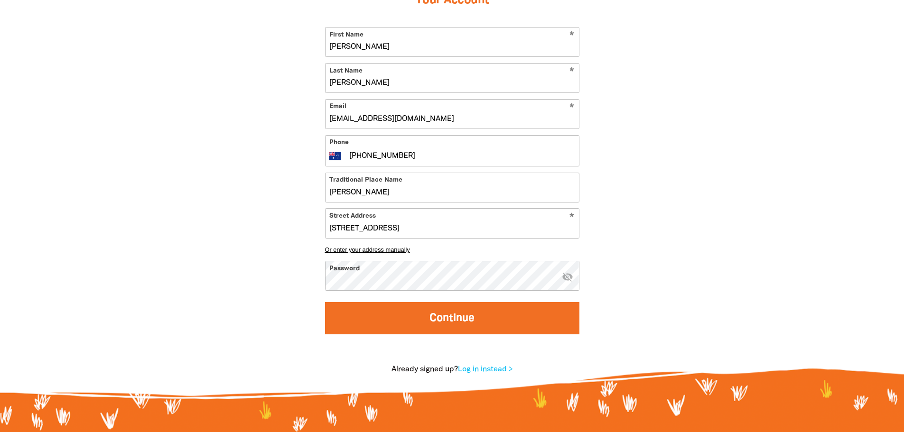 This screenshot has height=432, width=904. Describe the element at coordinates (452, 250) in the screenshot. I see `button: Or enter your address manually` at that location.